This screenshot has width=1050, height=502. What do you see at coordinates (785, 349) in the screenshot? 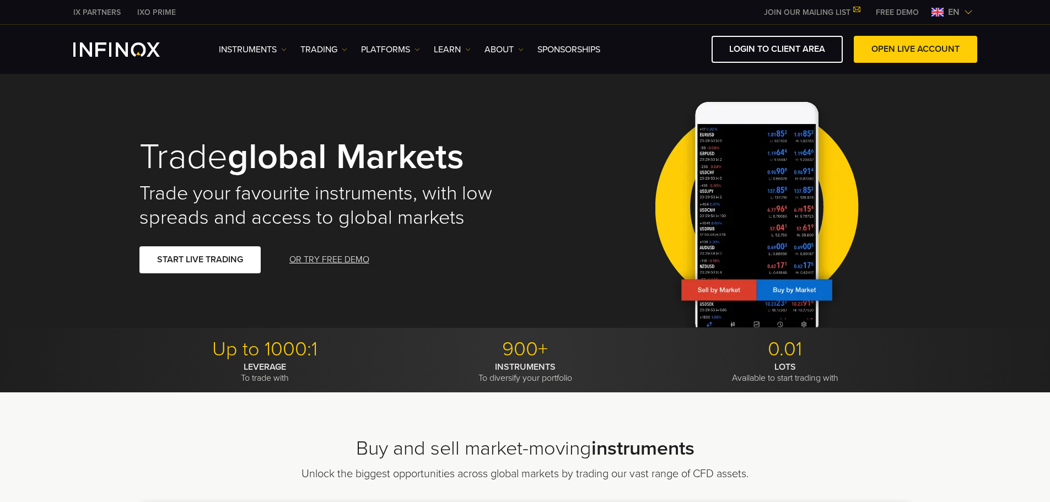
I see `p: 0.01` at bounding box center [785, 349].